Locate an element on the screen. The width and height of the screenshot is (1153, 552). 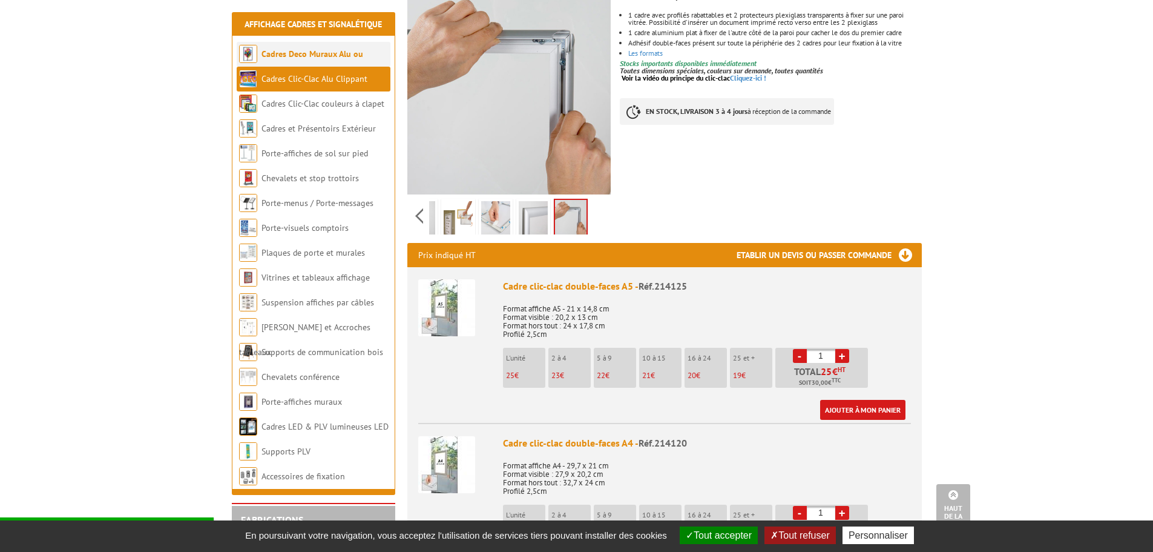
span: Réf.214125 is located at coordinates (663, 286).